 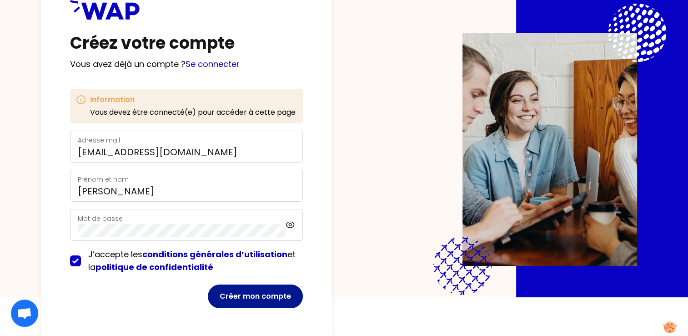 I want to click on img: Description, so click(x=550, y=149).